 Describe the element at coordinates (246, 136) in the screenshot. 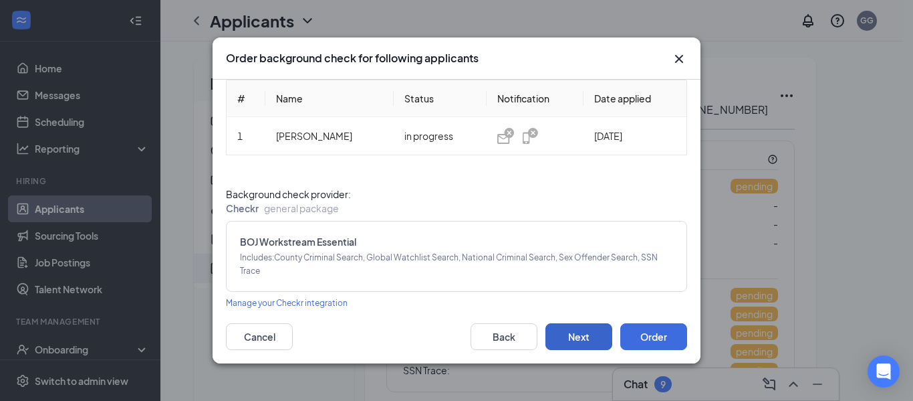

I see `td: 1` at that location.